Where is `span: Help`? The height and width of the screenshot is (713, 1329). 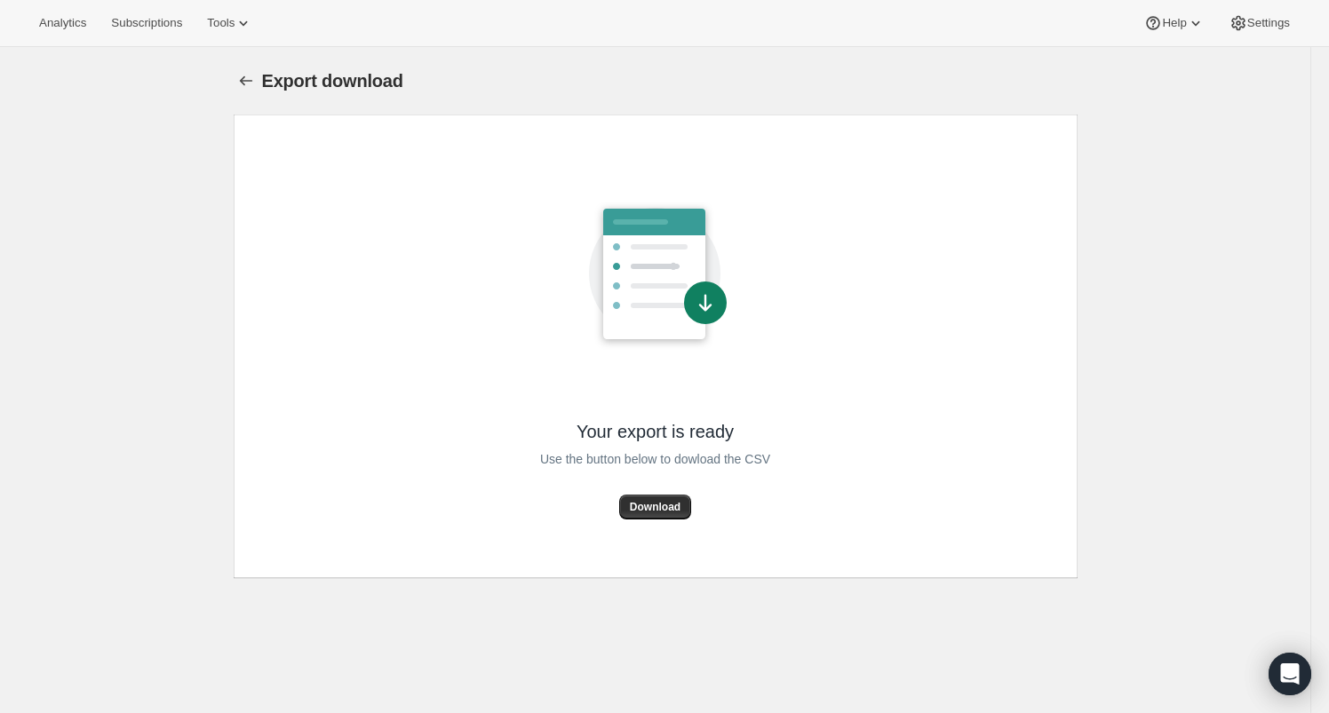 span: Help is located at coordinates (1173, 23).